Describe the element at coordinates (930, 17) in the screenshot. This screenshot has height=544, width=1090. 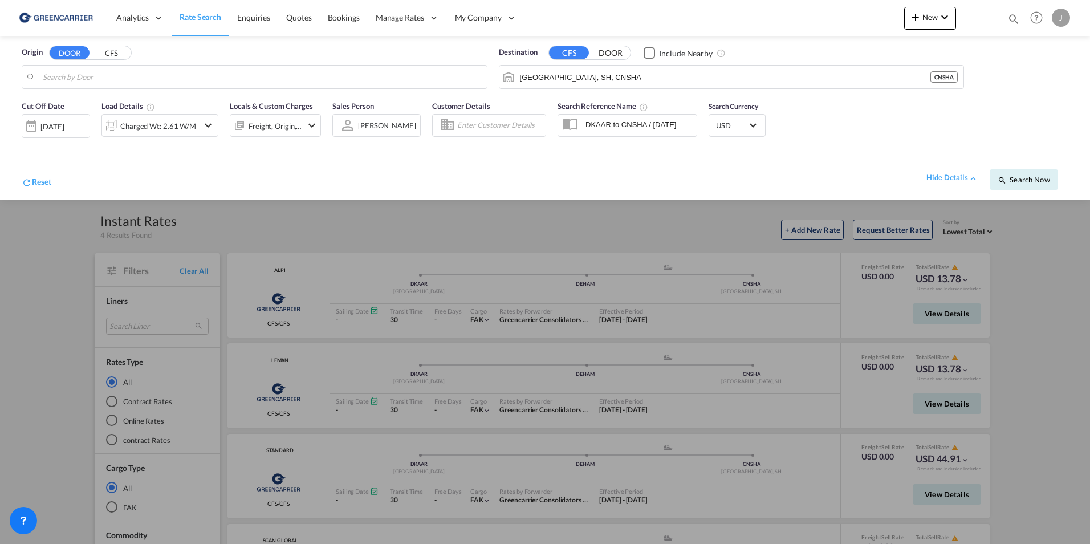
I see `span: New` at that location.